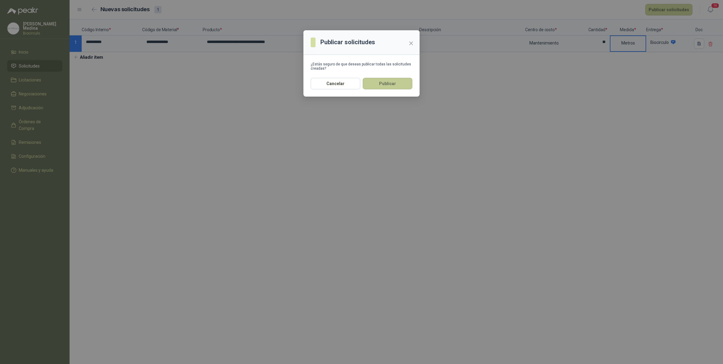 This screenshot has height=364, width=723. I want to click on button: Close, so click(411, 43).